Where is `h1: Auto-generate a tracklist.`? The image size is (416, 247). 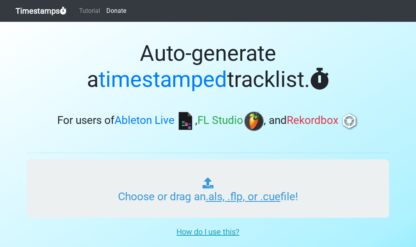
h1: Auto-generate a tracklist. is located at coordinates (208, 67).